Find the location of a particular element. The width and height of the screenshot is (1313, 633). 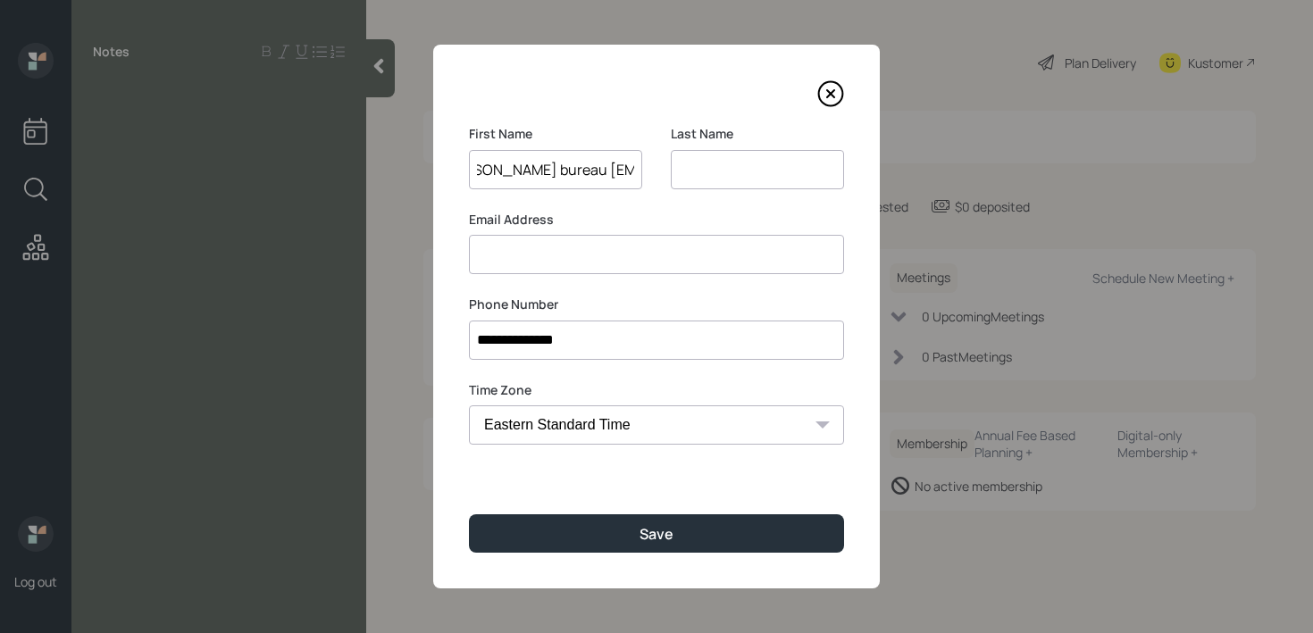

label: Email Address is located at coordinates (657, 220).